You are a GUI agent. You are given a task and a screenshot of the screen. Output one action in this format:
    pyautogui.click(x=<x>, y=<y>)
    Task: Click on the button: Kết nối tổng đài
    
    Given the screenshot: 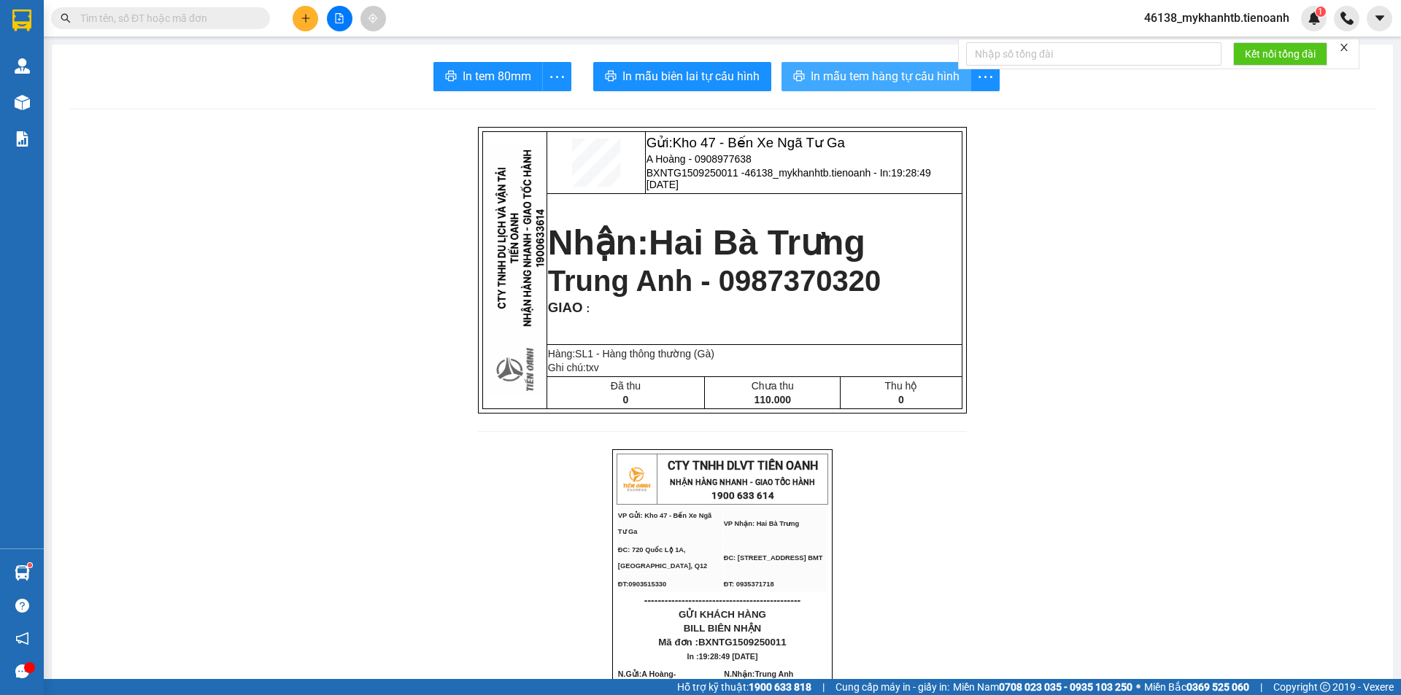 What is the action you would take?
    pyautogui.click(x=1280, y=54)
    